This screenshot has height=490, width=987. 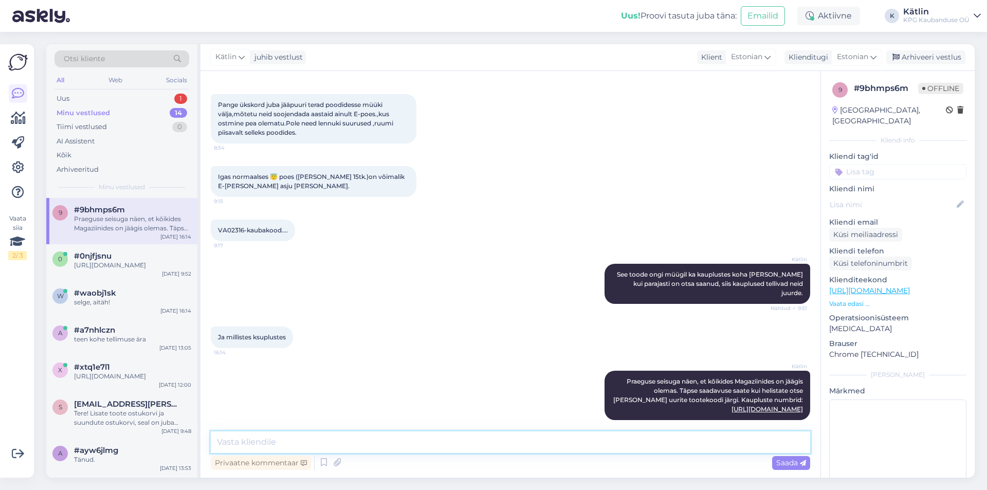 What do you see at coordinates (178, 113) in the screenshot?
I see `div: 14` at bounding box center [178, 113].